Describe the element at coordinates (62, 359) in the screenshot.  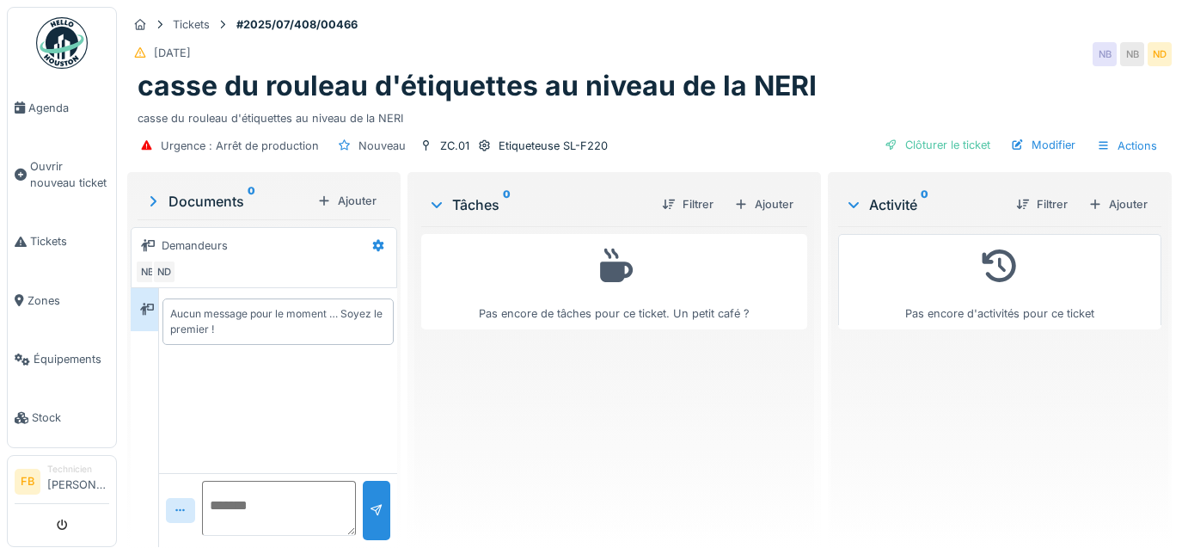
I see `a: Équipements` at that location.